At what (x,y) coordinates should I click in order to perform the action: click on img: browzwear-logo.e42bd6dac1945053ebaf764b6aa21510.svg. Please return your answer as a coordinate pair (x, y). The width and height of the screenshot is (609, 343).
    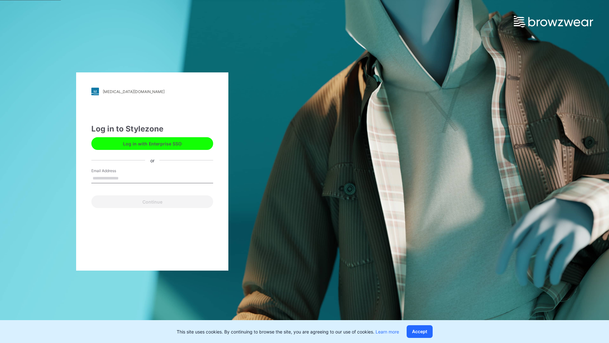
    Looking at the image, I should click on (554, 22).